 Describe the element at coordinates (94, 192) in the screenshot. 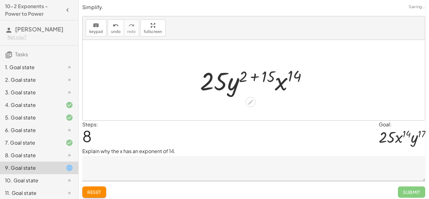

I see `button: Reset` at that location.